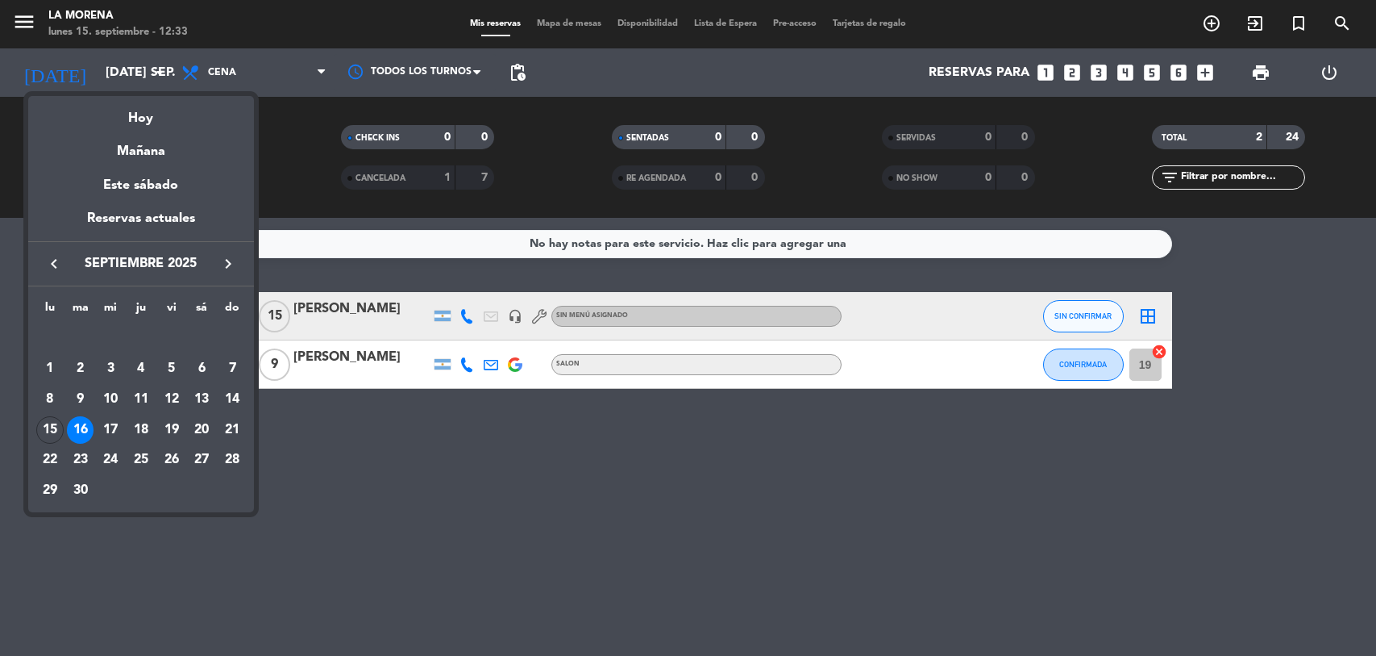  I want to click on th: miércoles, so click(110, 310).